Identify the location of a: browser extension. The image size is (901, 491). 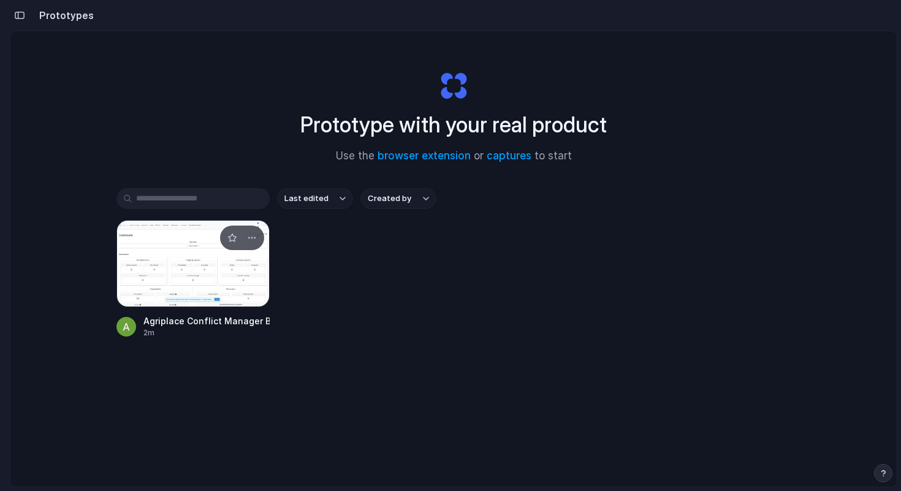
(424, 156).